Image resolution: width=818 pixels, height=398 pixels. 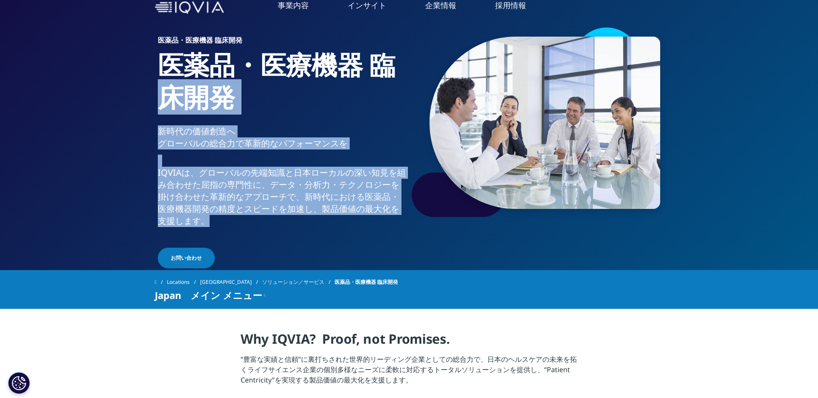 What do you see at coordinates (409, 342) in the screenshot?
I see `h4: Why IQVIA? Proof, not Promises.` at bounding box center [409, 342].